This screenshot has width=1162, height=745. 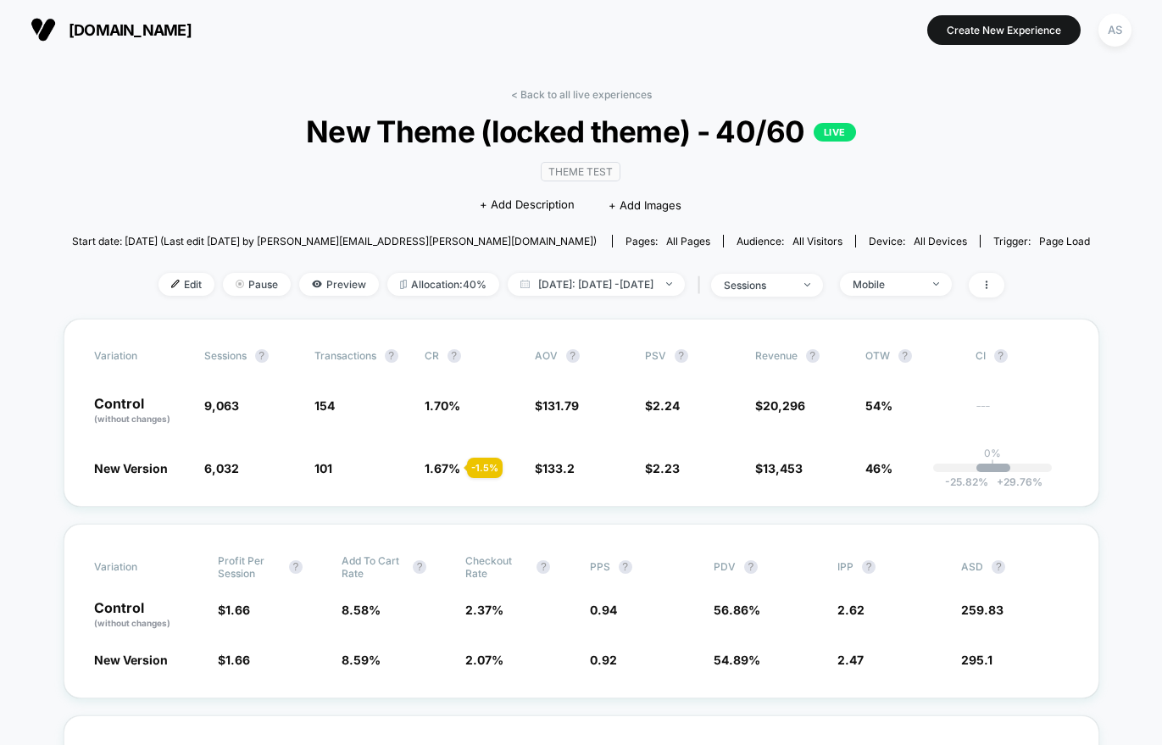 What do you see at coordinates (496, 567) in the screenshot?
I see `span: Checkout Rate` at bounding box center [496, 567].